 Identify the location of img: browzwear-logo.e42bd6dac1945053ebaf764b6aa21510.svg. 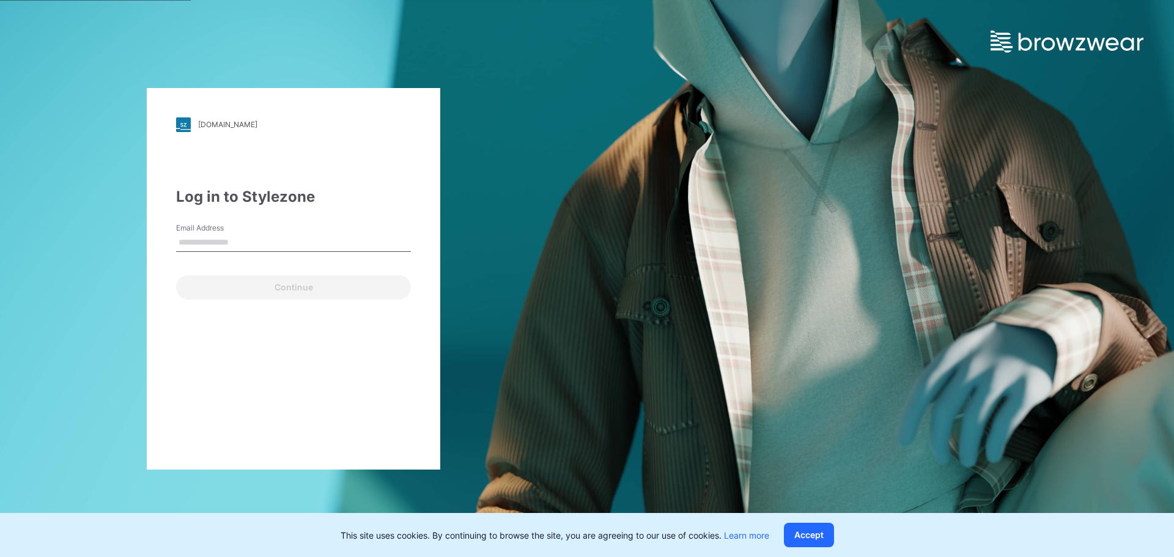
(1067, 42).